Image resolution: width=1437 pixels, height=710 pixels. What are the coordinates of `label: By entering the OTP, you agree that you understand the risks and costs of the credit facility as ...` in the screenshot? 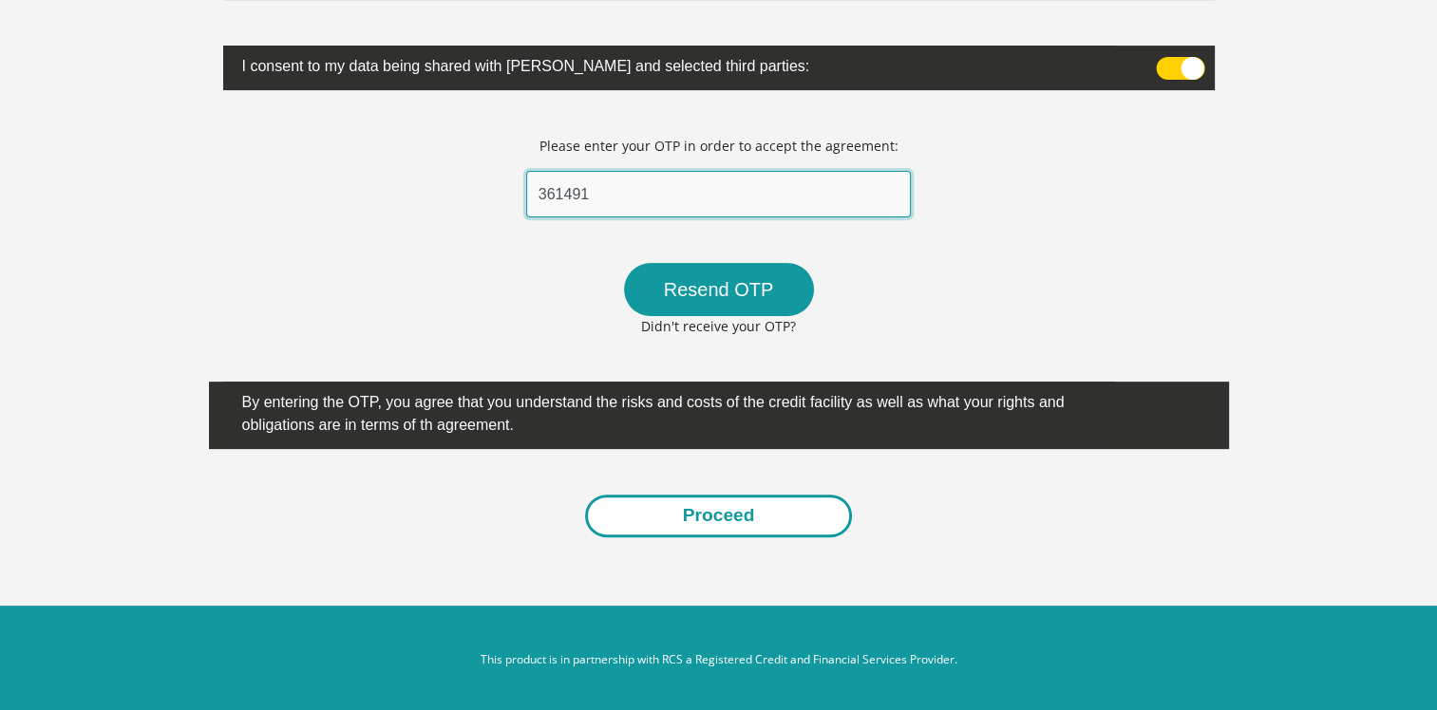 It's located at (670, 411).